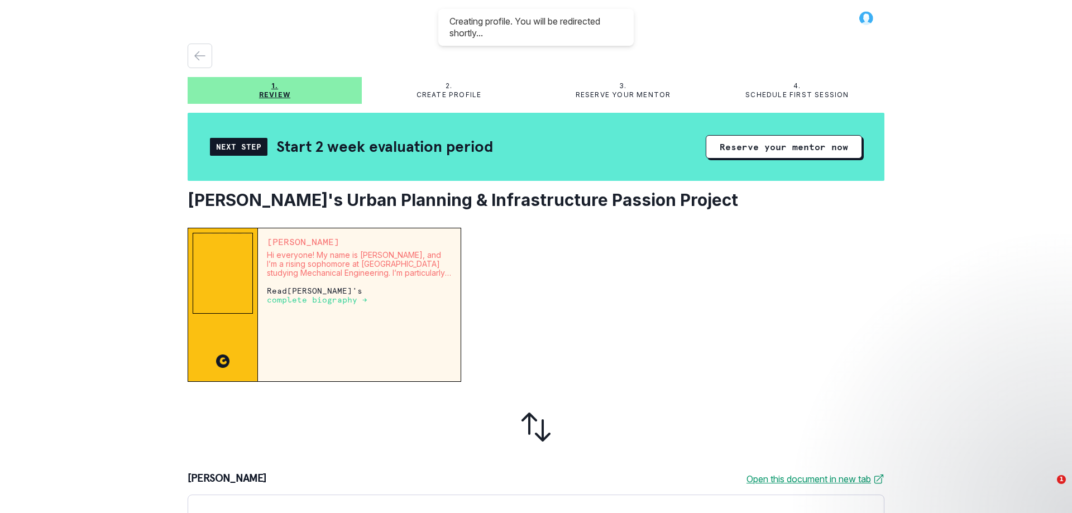 This screenshot has height=513, width=1072. Describe the element at coordinates (223, 273) in the screenshot. I see `img: Mentor Image` at that location.